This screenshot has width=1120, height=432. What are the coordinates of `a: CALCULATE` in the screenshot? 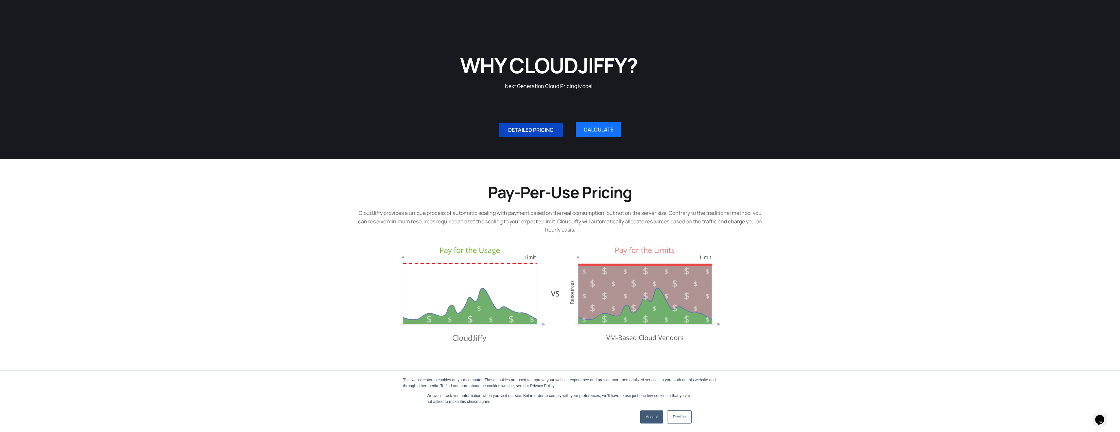 It's located at (599, 130).